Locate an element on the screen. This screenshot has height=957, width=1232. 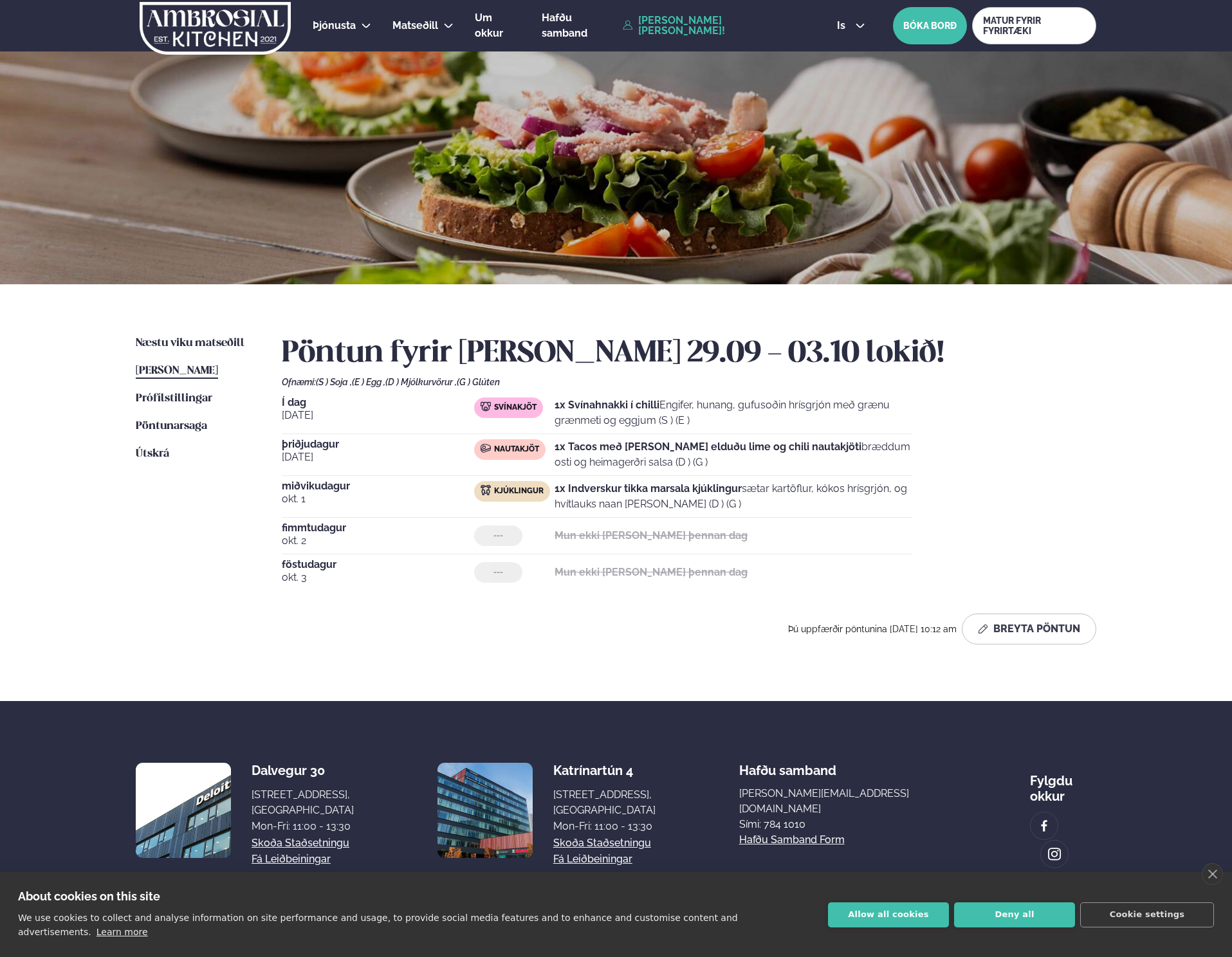
p: bræddum osti og heimagerðri salsa (D ) (G ) is located at coordinates (734, 455).